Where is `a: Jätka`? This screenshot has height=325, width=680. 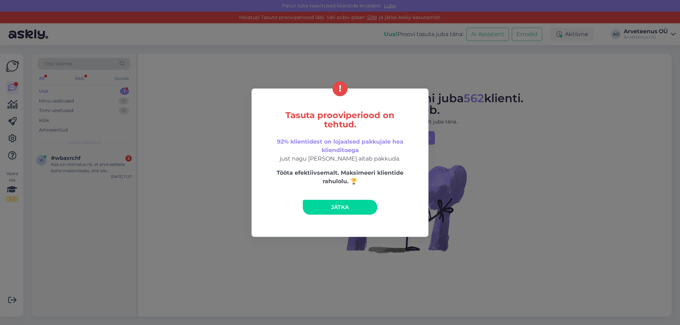 a: Jätka is located at coordinates (340, 207).